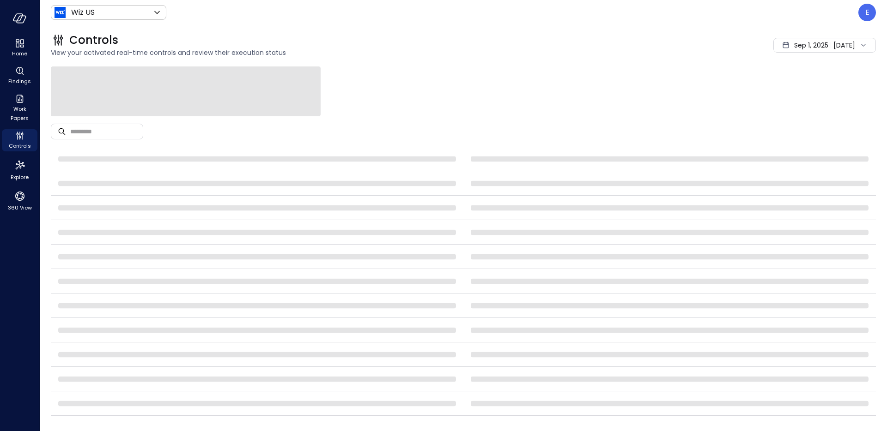  What do you see at coordinates (60, 12) in the screenshot?
I see `img: Icon` at bounding box center [60, 12].